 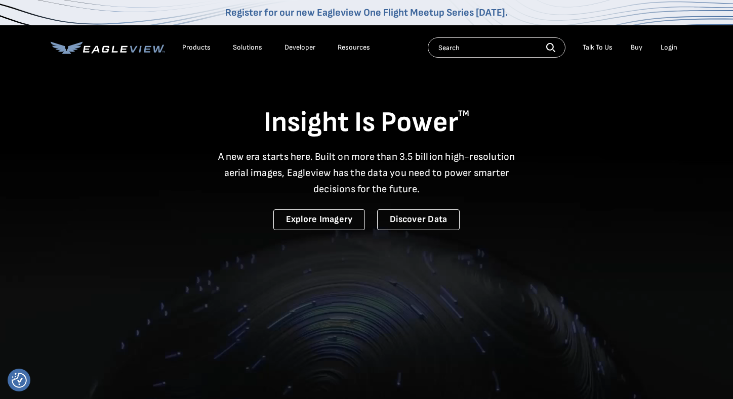 What do you see at coordinates (497, 48) in the screenshot?
I see `input: Search` at bounding box center [497, 48].